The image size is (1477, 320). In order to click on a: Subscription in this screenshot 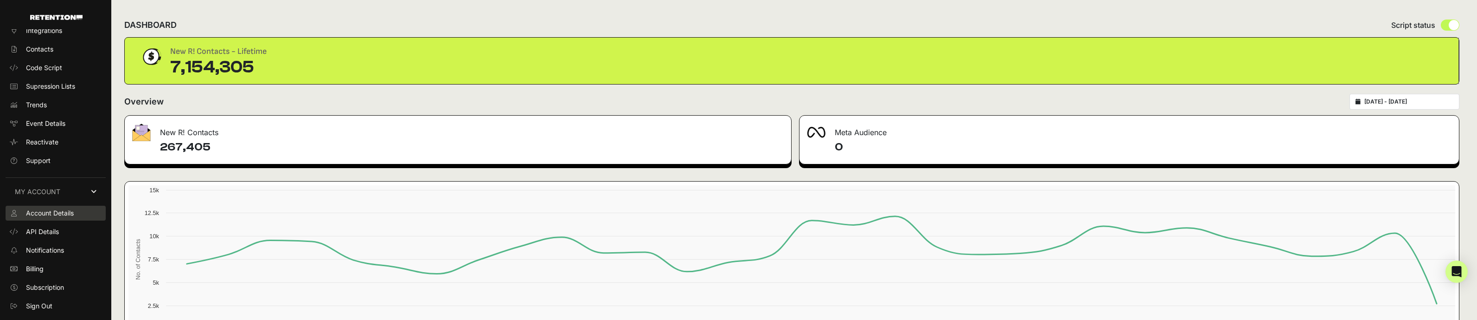, I will do `click(56, 287)`.